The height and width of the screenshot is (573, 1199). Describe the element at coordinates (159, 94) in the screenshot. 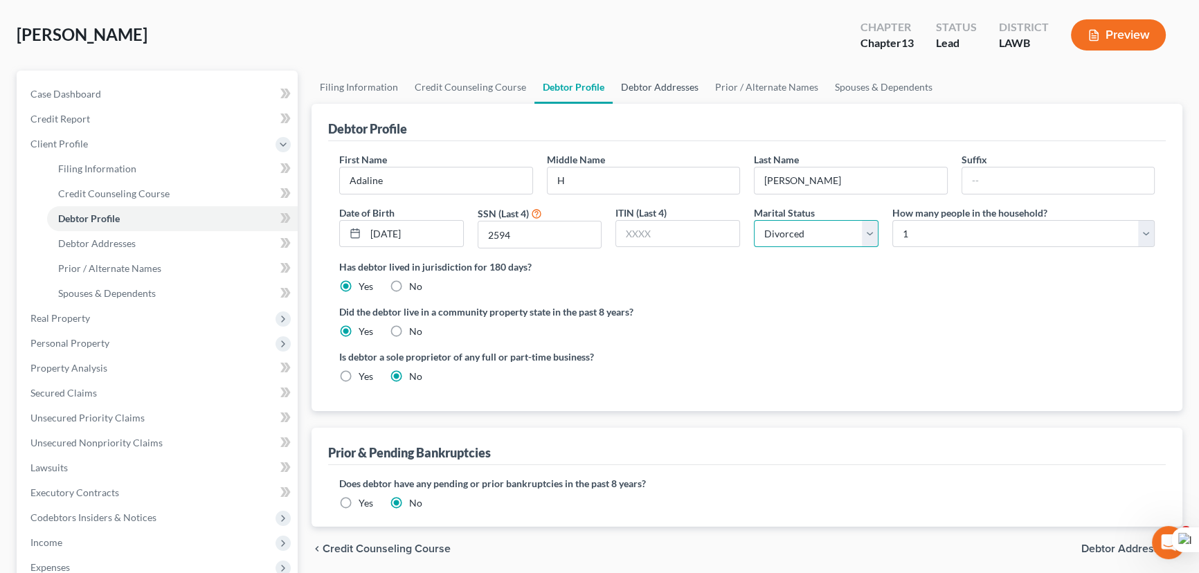

I see `a: Case Dashboard` at that location.